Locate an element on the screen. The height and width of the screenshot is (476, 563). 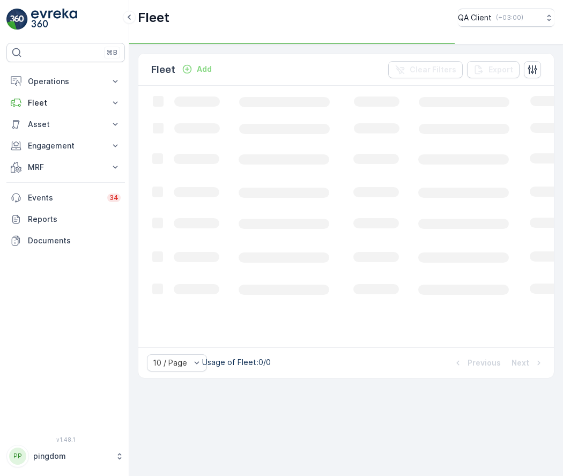
button: Clear Filters is located at coordinates (425, 70).